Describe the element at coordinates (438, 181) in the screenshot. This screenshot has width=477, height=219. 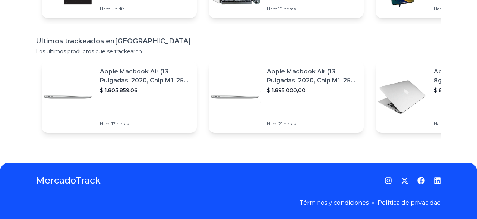
I see `a: LinkedIn` at that location.